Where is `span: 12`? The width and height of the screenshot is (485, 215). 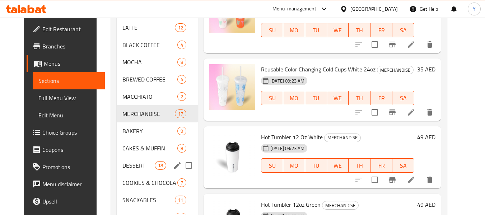 span: 12 is located at coordinates (181, 28).